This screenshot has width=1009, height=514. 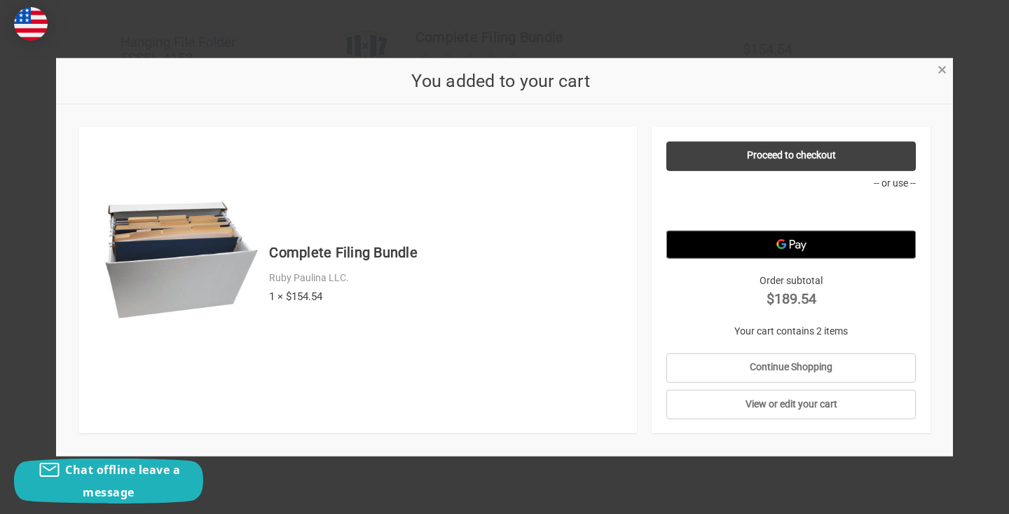 I want to click on p: -- or use --, so click(x=791, y=182).